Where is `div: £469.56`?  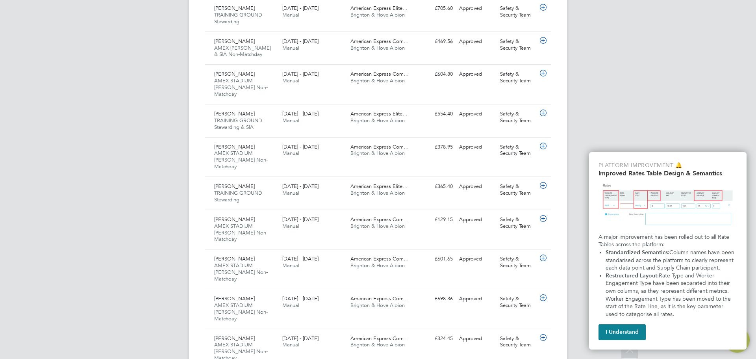
div: £469.56 is located at coordinates (435, 41).